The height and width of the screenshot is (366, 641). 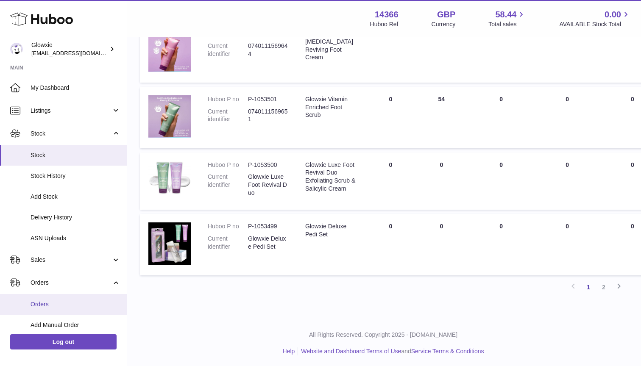 I want to click on dd: Glowxie Luxe Foot Revival Duo, so click(x=268, y=185).